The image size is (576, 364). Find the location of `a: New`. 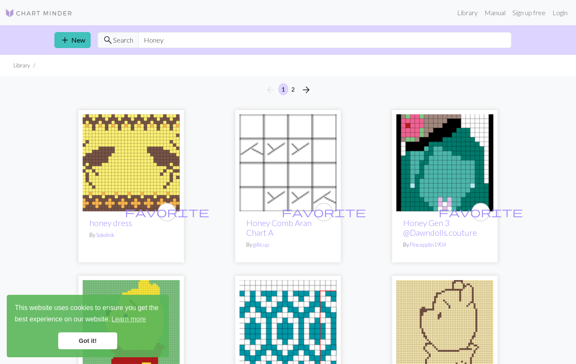

a: New is located at coordinates (73, 40).